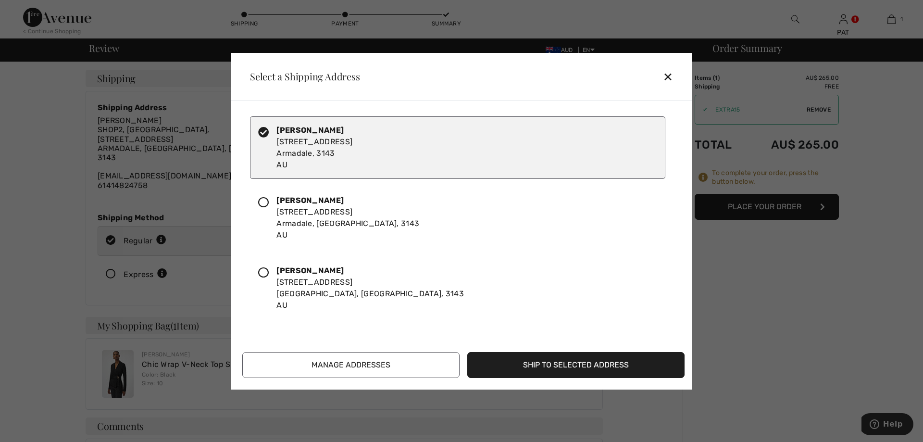 The width and height of the screenshot is (923, 442). Describe the element at coordinates (351, 365) in the screenshot. I see `button: Manage Addresses` at that location.